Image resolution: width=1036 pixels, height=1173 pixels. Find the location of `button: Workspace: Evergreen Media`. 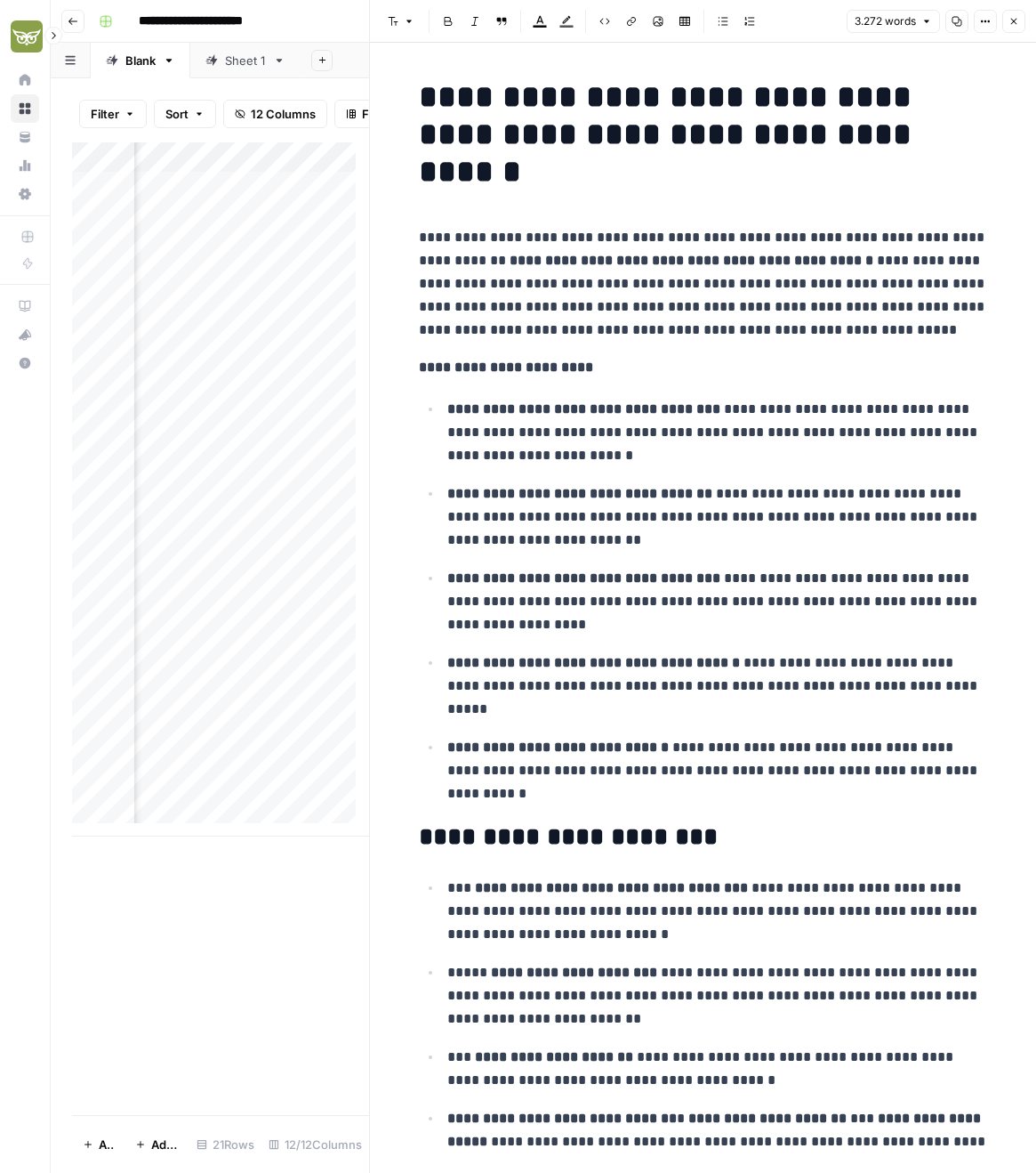

button: Workspace: Evergreen Media is located at coordinates (25, 37).